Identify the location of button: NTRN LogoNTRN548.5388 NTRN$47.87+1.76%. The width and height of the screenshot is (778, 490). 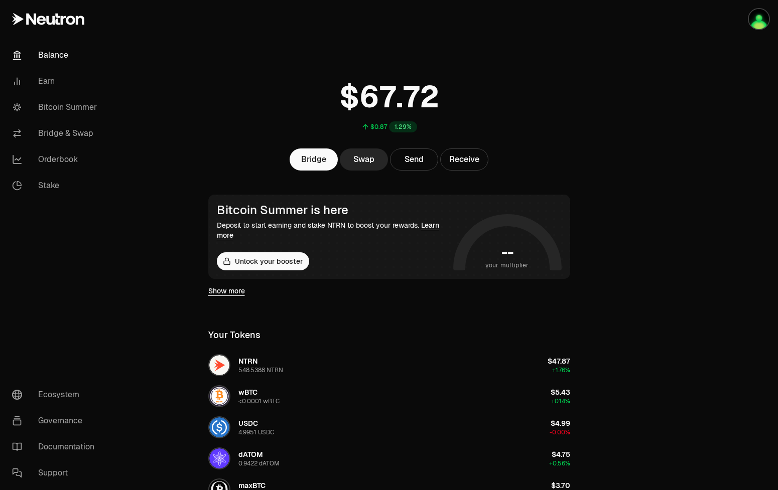
(389, 365).